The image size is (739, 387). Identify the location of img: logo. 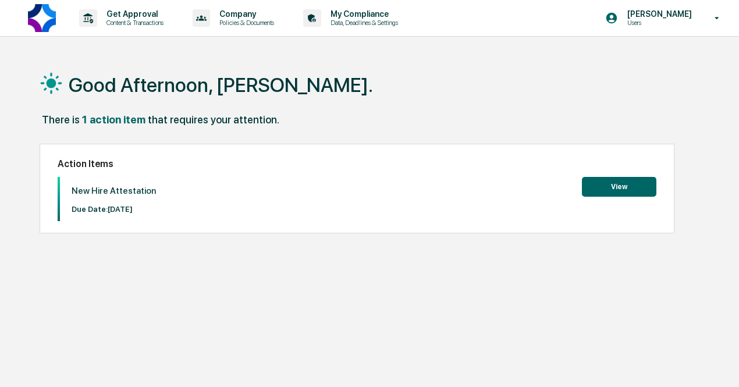
(42, 18).